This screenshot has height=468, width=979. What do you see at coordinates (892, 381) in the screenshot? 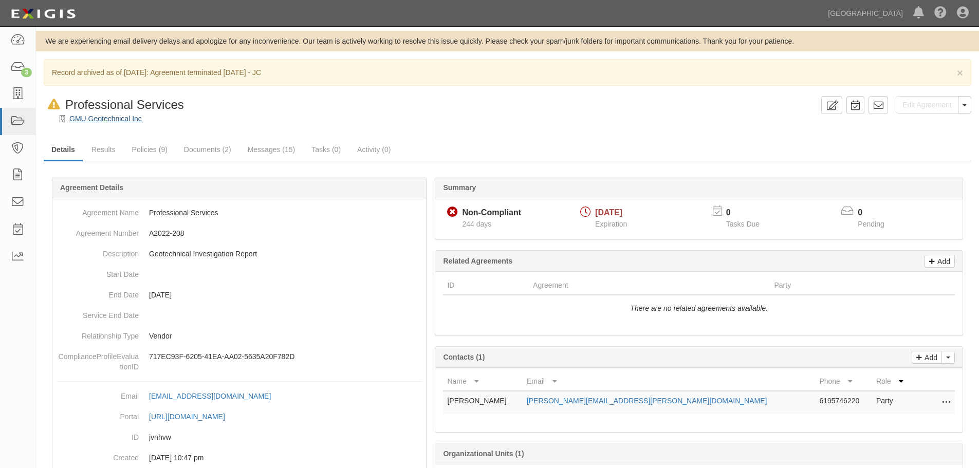
I see `th: Role` at bounding box center [892, 381].